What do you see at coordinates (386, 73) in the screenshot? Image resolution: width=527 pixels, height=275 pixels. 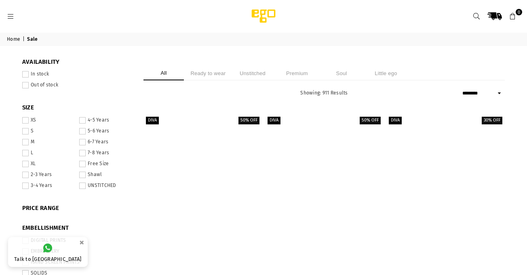 I see `li: Little ego` at bounding box center [386, 73].